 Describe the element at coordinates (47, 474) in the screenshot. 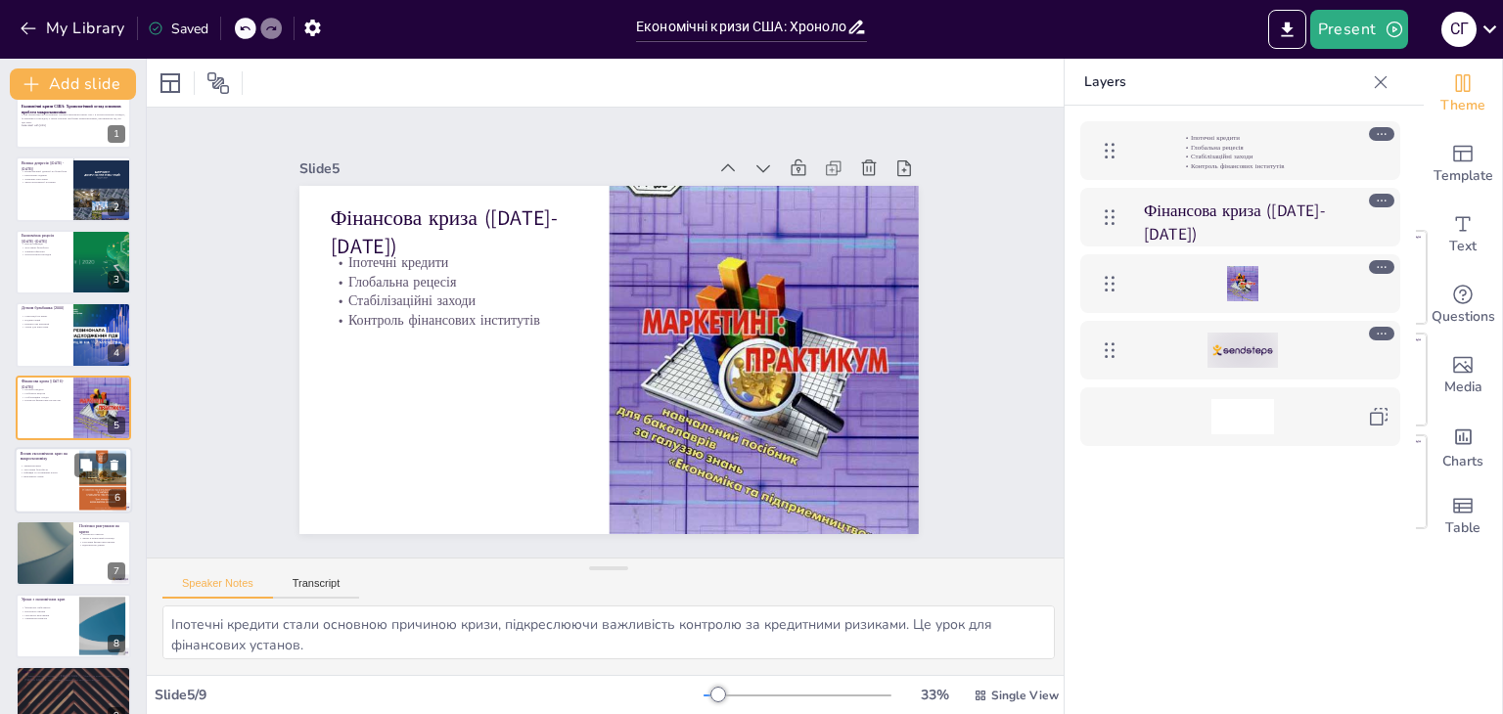

I see `p: Інфляція та споживчий попит` at that location.